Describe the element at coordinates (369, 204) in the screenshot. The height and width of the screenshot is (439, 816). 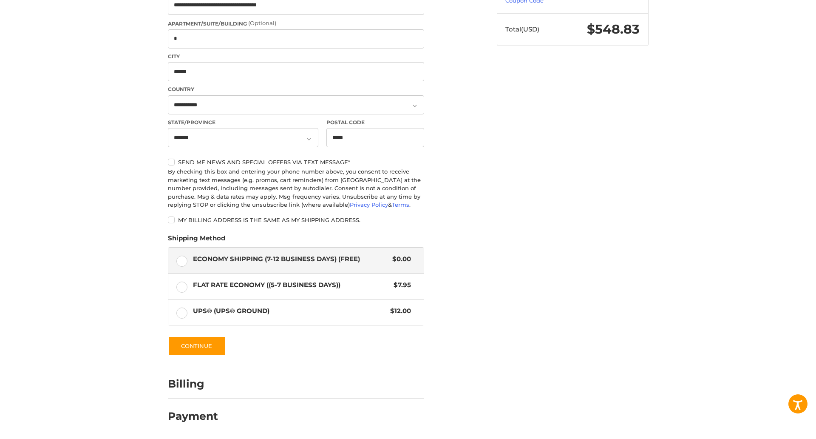
I see `a: Privacy Policy` at that location.